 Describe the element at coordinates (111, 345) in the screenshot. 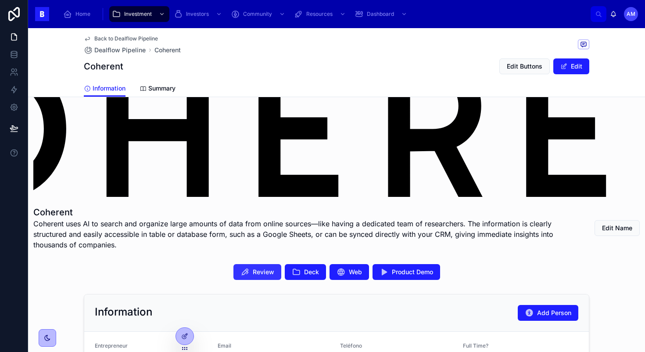

I see `span: Entrepreneur` at that location.